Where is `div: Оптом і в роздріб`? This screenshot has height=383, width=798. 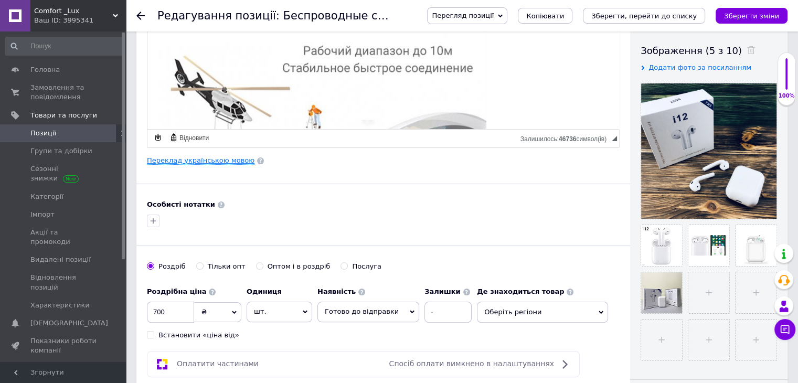
div: Оптом і в роздріб is located at coordinates (299, 267).